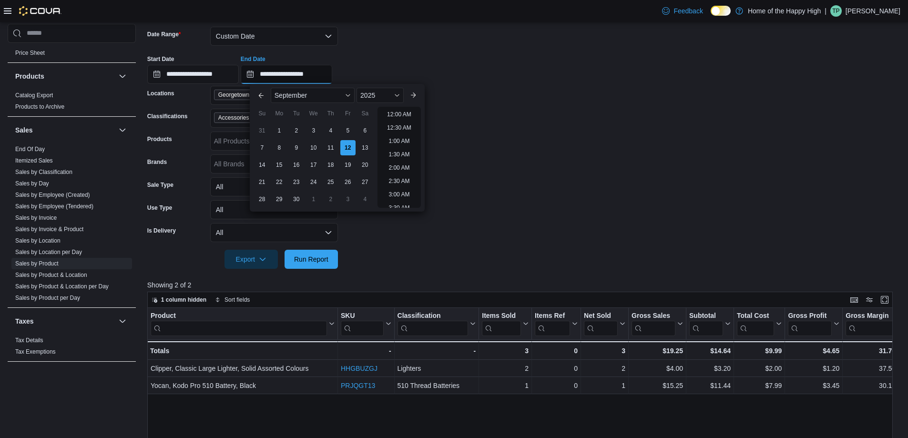 This screenshot has width=908, height=438. What do you see at coordinates (291, 95) in the screenshot?
I see `span: September` at bounding box center [291, 95].